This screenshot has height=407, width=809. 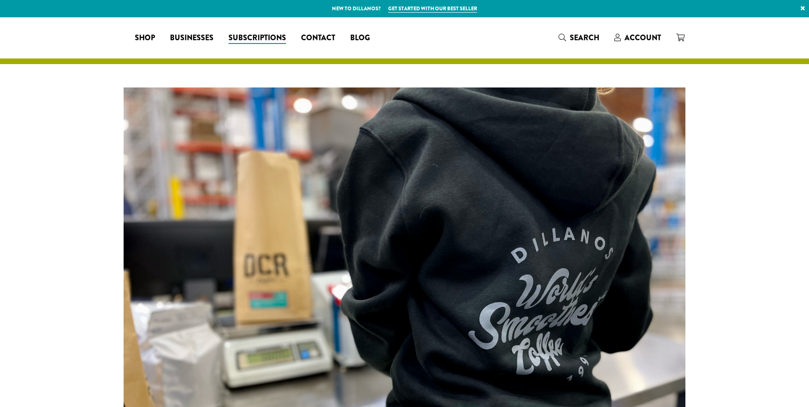 What do you see at coordinates (145, 38) in the screenshot?
I see `a: Shop` at bounding box center [145, 38].